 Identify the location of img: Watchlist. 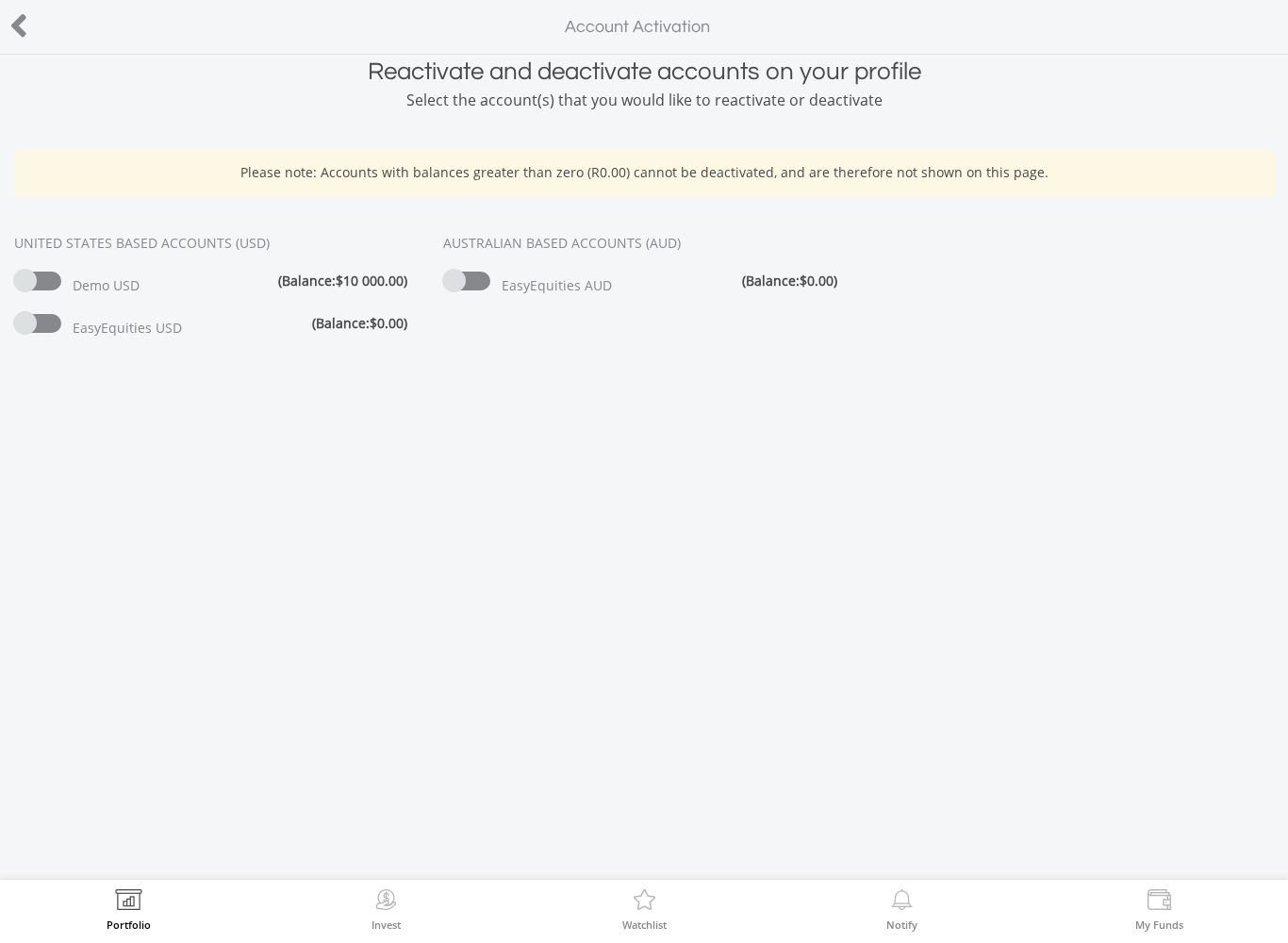
(644, 902).